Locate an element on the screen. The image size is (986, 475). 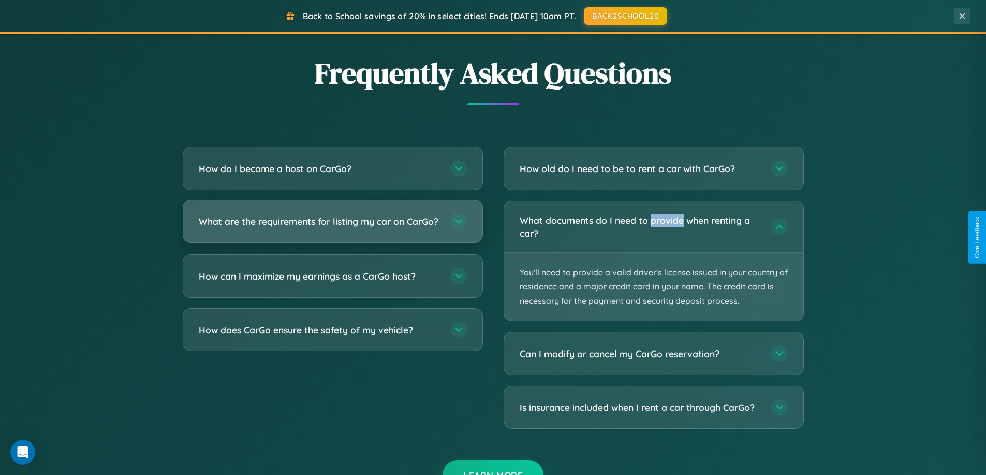
div: Give Feedback is located at coordinates (977, 237).